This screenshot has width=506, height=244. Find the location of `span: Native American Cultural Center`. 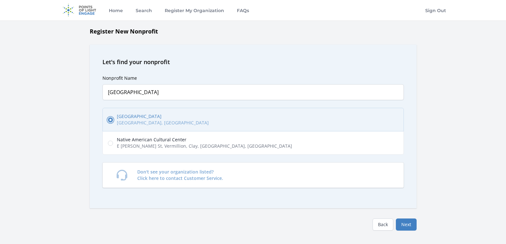

span: Native American Cultural Center is located at coordinates (204, 140).